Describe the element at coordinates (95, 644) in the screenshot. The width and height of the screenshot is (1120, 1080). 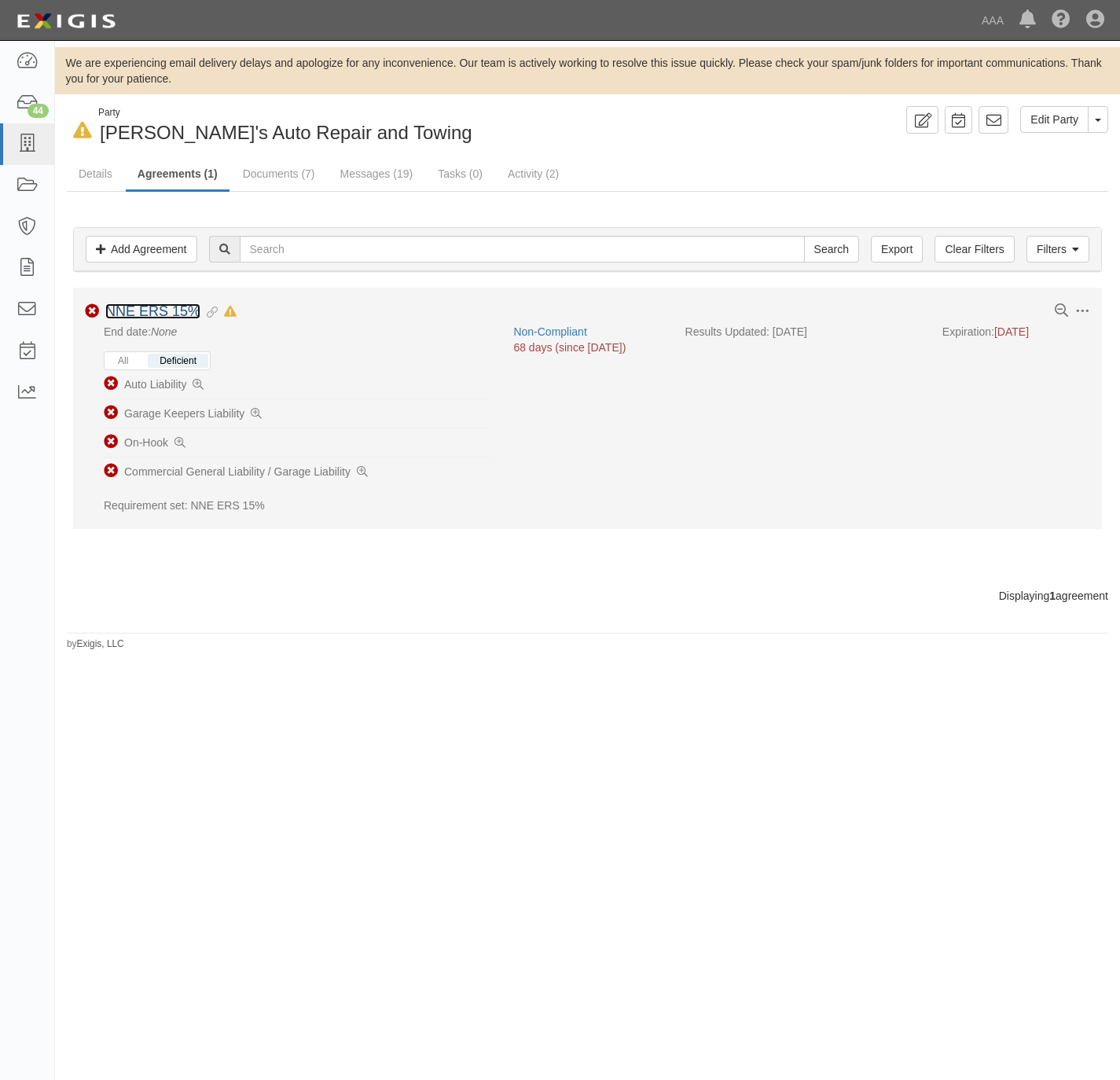
I see `small: by` at that location.